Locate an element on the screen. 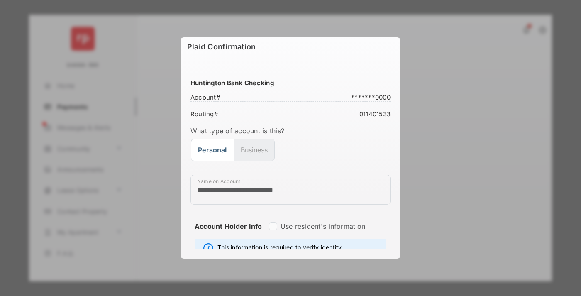 The height and width of the screenshot is (296, 581). span: Routing # is located at coordinates (206, 113).